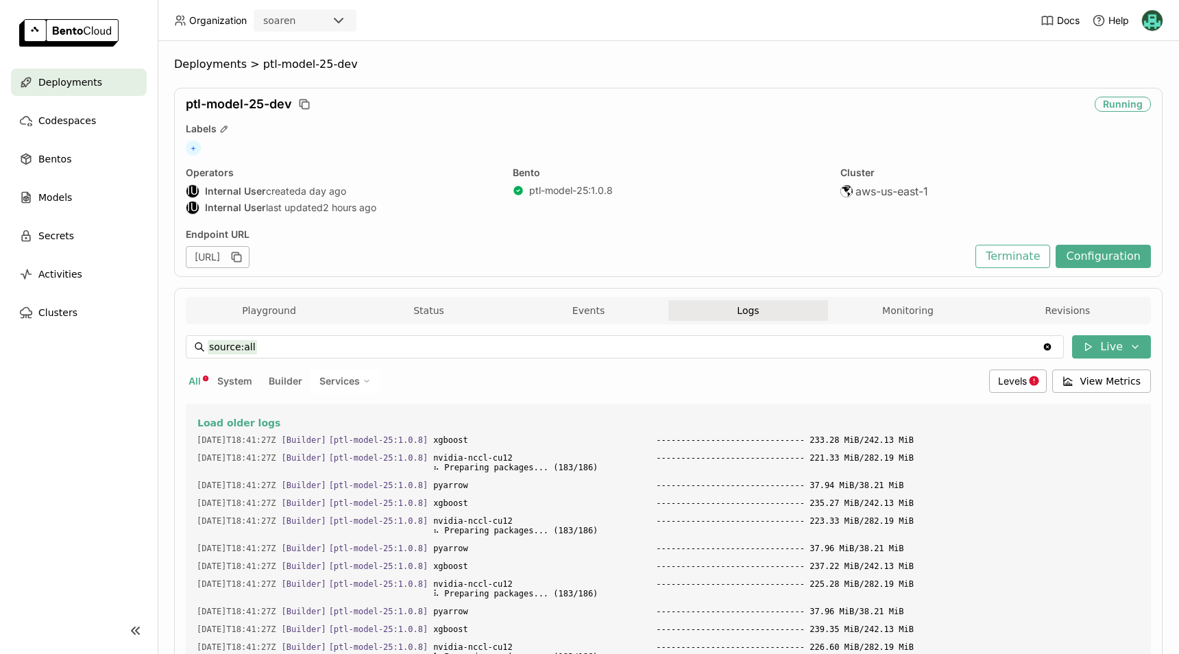 The height and width of the screenshot is (654, 1179). Describe the element at coordinates (786, 566) in the screenshot. I see `span: xgboost ------------------------------ 237.22 MiB/242.13 MiB` at that location.